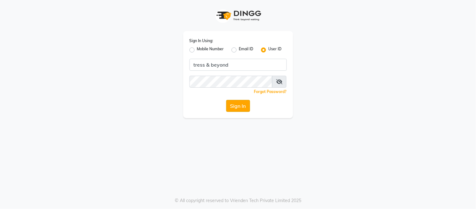 This screenshot has width=476, height=209. What do you see at coordinates (211, 50) in the screenshot?
I see `label: Mobile Number` at bounding box center [211, 50].